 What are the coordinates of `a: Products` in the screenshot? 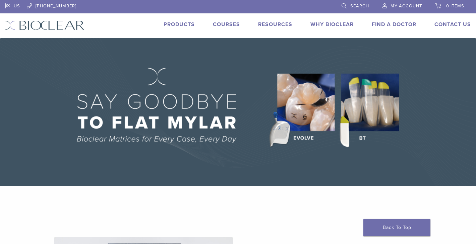 It's located at (179, 24).